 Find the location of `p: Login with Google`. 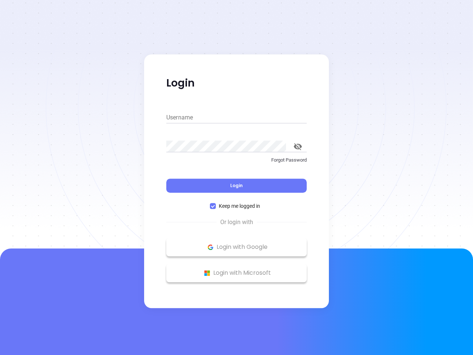

p: Login with Google is located at coordinates (236, 247).